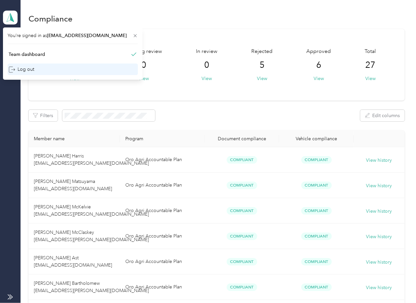 The width and height of the screenshot is (416, 303). Describe the element at coordinates (74, 139) in the screenshot. I see `th: Member name` at that location.